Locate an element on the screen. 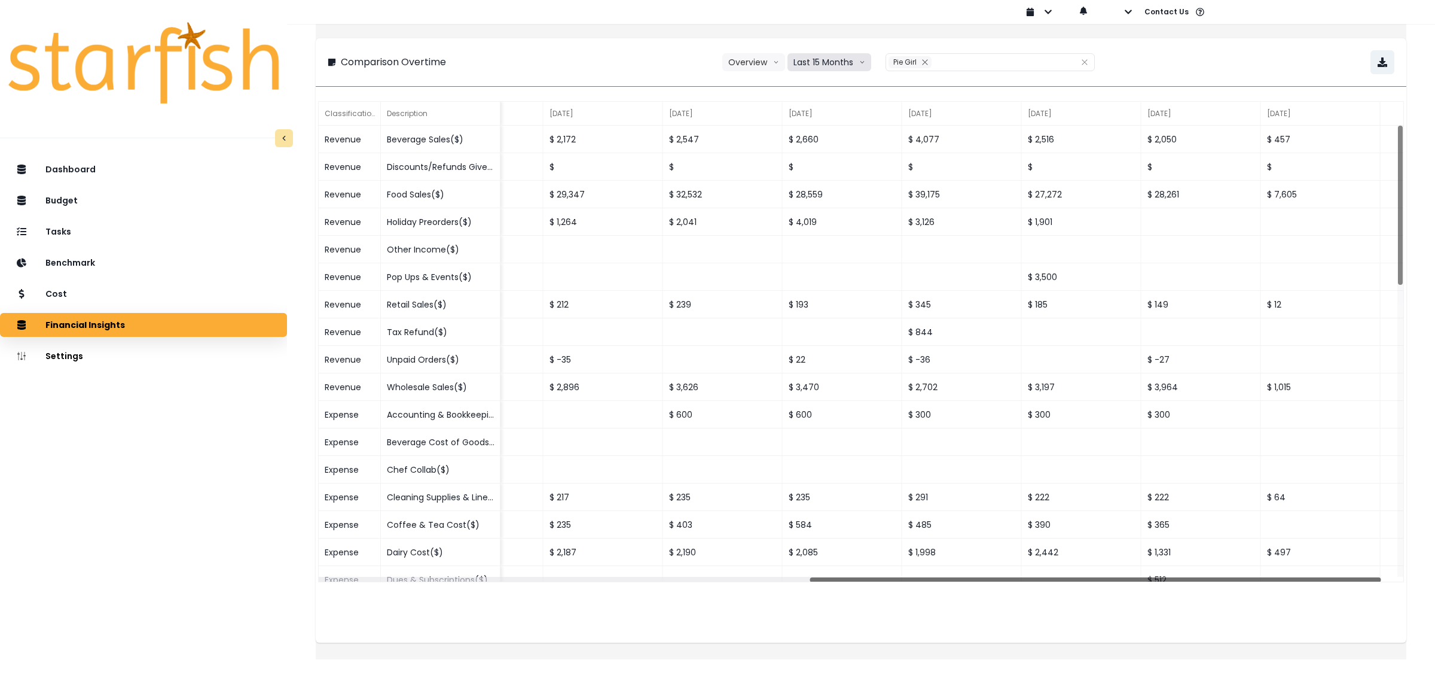 The height and width of the screenshot is (687, 1435). div: $ 32,532 is located at coordinates (723, 194).